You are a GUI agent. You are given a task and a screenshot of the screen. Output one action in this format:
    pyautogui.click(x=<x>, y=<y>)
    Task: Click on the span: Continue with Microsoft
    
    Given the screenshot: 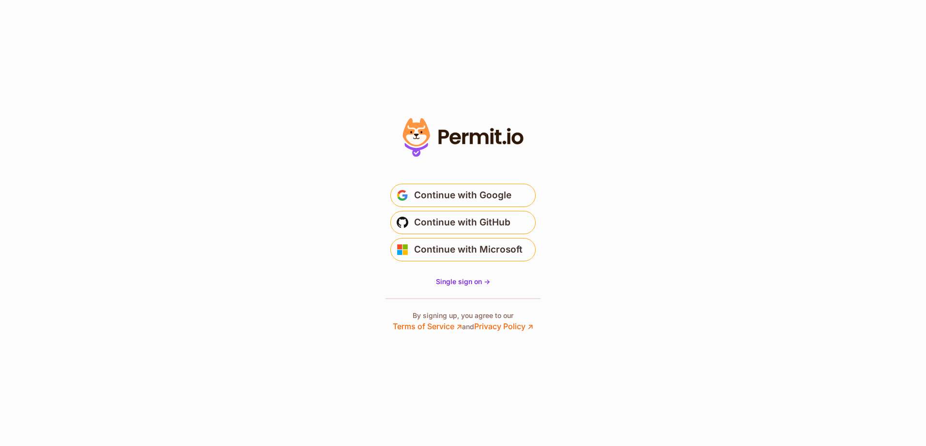 What is the action you would take?
    pyautogui.click(x=468, y=249)
    